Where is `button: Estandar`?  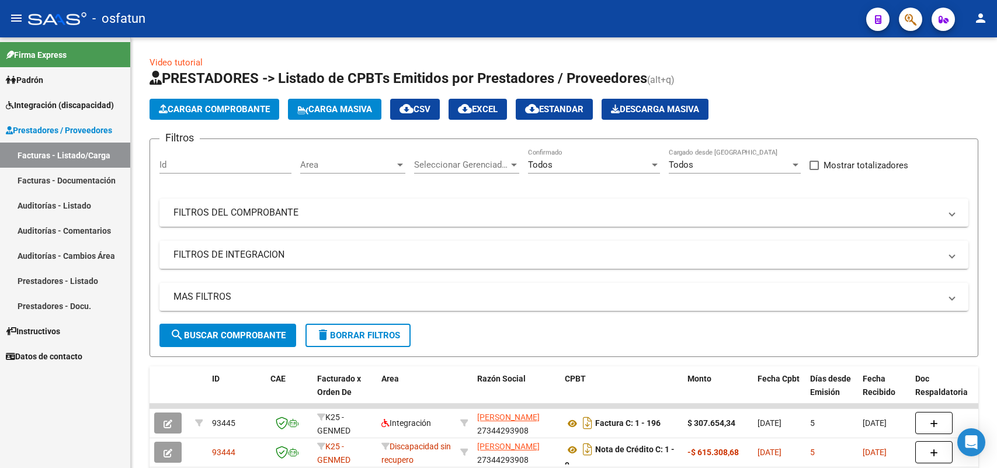
button: Estandar is located at coordinates (554, 109).